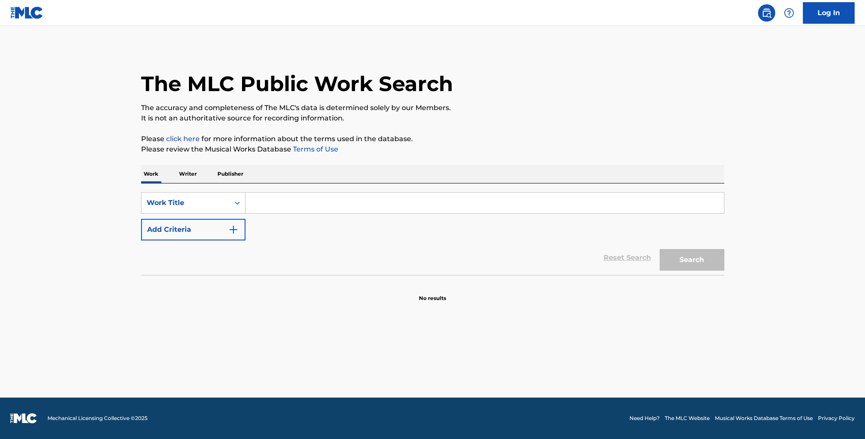 This screenshot has width=865, height=439. What do you see at coordinates (433, 139) in the screenshot?
I see `p: Please for more information about the terms used in the database.` at bounding box center [433, 139].